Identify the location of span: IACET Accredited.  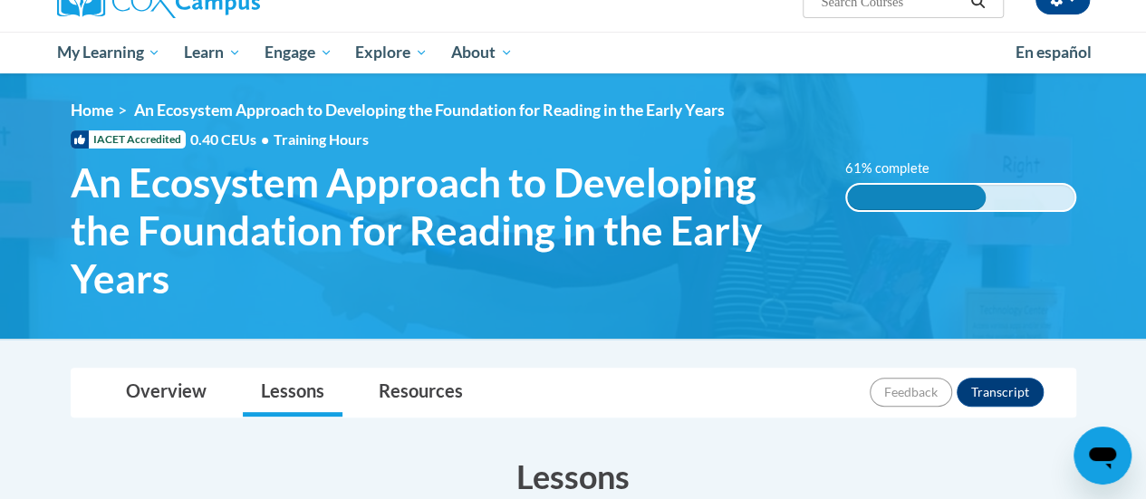
(128, 139).